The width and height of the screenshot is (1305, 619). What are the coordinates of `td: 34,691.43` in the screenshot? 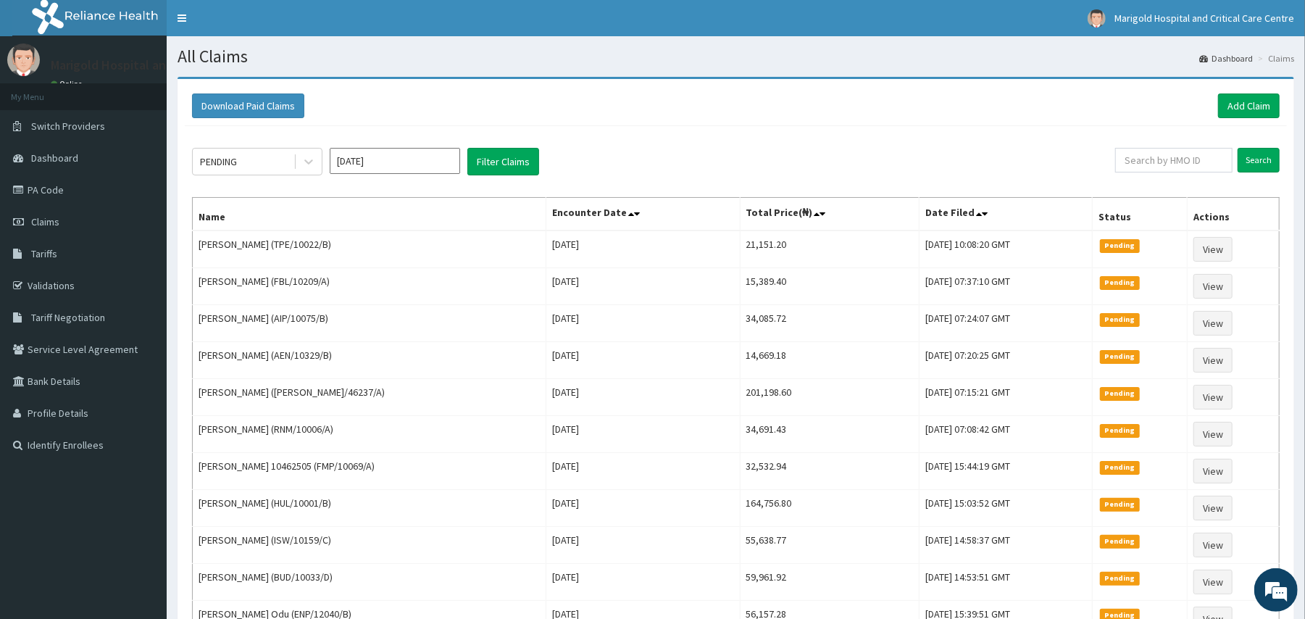 It's located at (830, 434).